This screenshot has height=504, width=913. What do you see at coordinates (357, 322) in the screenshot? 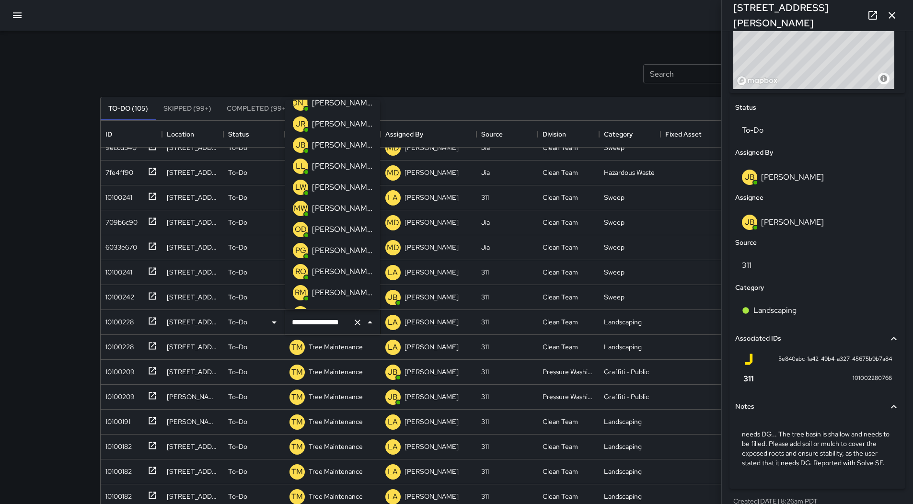
I see `button: Clear` at bounding box center [357, 322].